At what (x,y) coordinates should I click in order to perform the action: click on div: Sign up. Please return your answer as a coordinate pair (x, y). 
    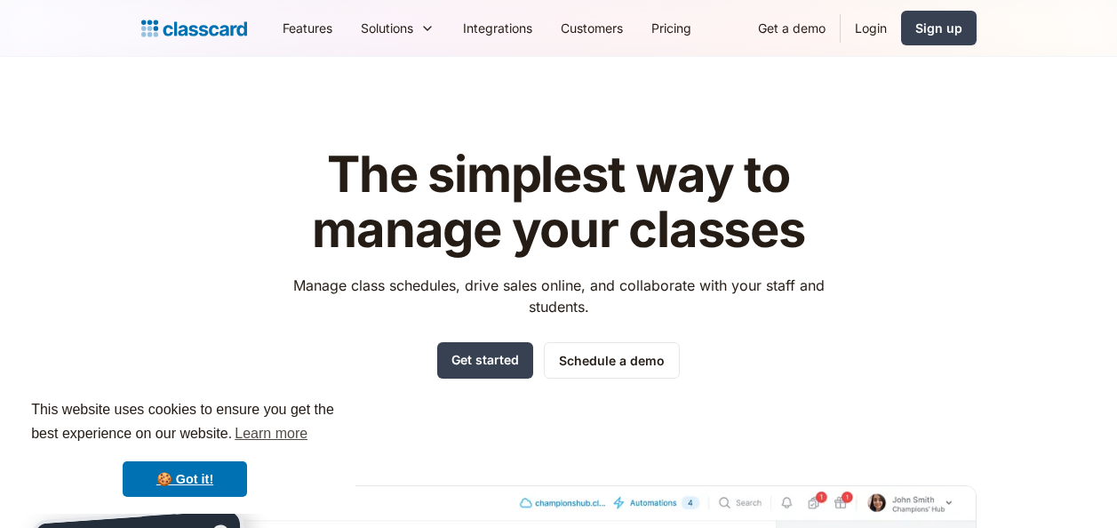
    Looking at the image, I should click on (938, 28).